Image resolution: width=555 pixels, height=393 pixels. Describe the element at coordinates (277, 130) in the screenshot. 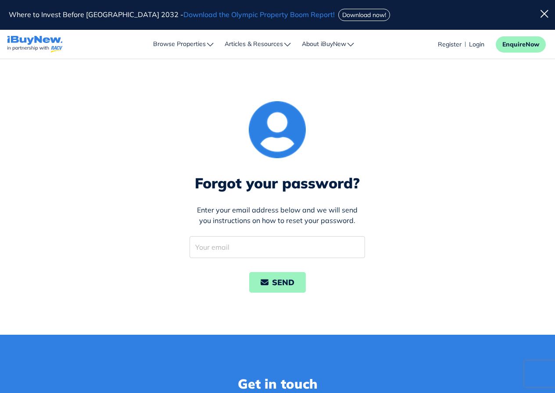

I see `img: User Icon` at that location.